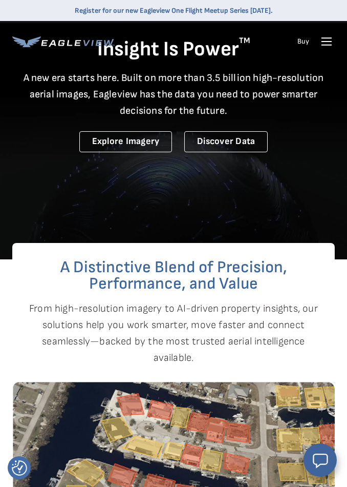 The width and height of the screenshot is (347, 487). Describe the element at coordinates (174, 333) in the screenshot. I see `p: From high-resolution imagery to AI-driven property insights, our solutions help you work smarter,...` at that location.